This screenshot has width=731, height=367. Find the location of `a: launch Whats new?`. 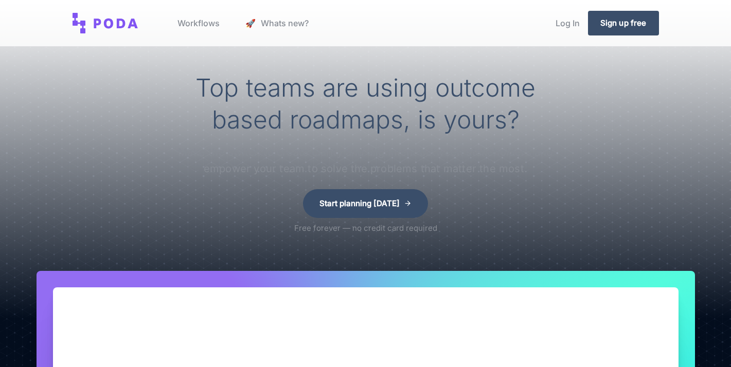

a: launch Whats new? is located at coordinates (277, 23).